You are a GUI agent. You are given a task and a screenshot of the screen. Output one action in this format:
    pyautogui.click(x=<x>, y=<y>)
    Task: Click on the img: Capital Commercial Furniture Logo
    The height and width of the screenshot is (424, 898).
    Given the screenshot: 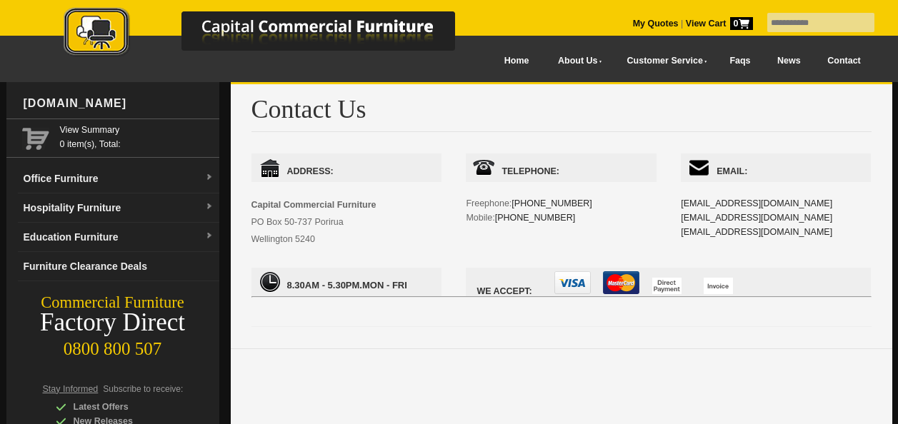 What is the action you would take?
    pyautogui.click(x=274, y=33)
    